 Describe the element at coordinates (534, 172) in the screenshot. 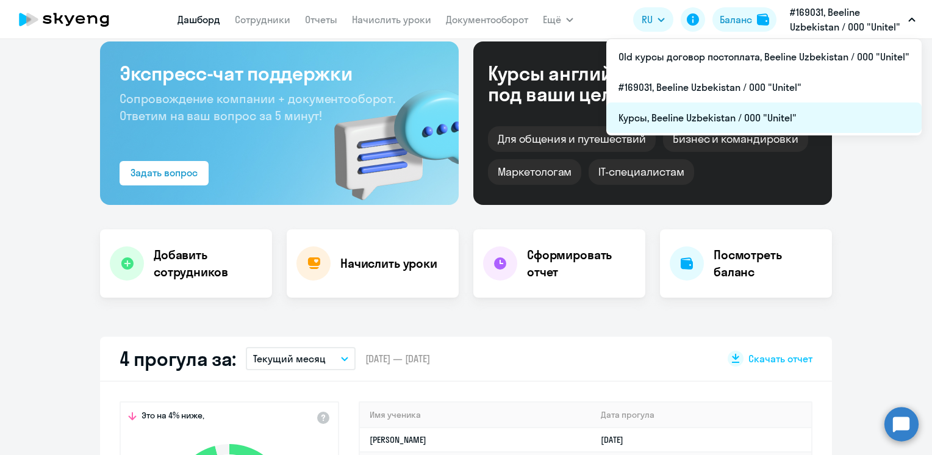

I see `div: Маркетологам` at that location.